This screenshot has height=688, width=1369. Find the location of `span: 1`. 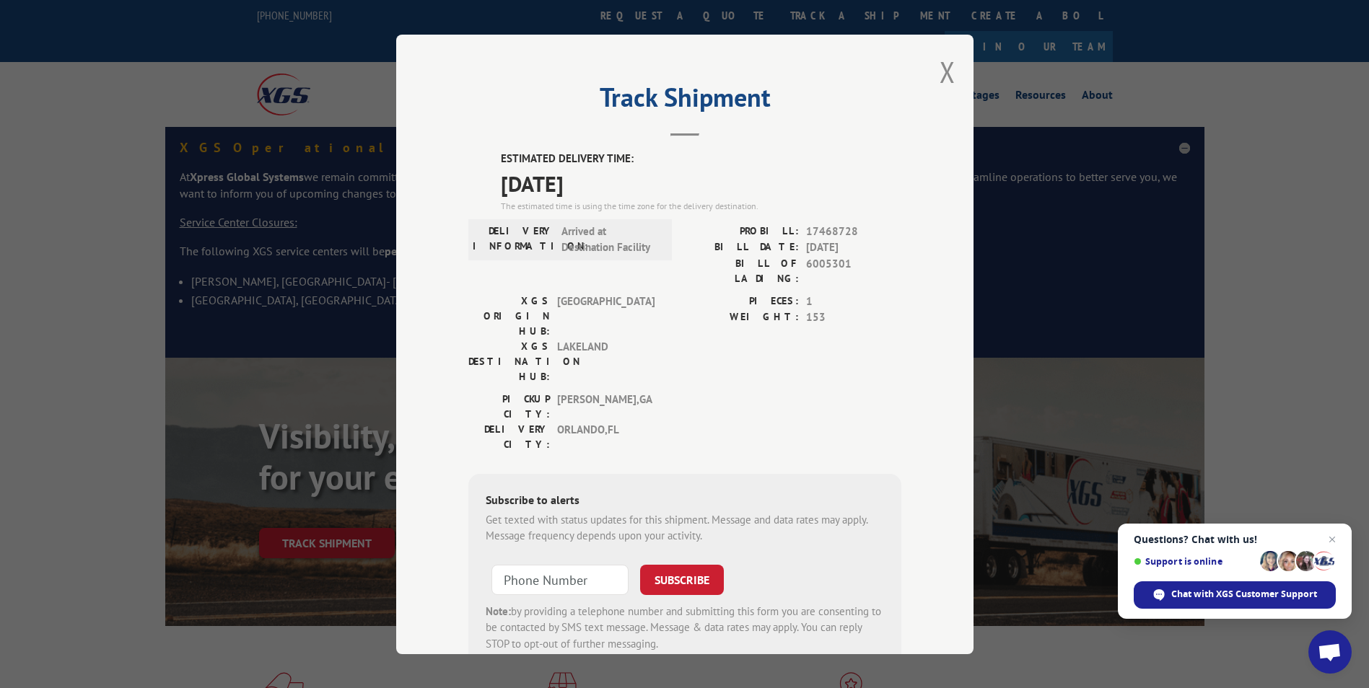

span: 1 is located at coordinates (854, 301).